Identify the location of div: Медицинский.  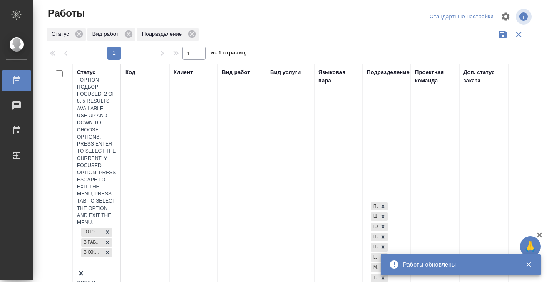
(375, 268).